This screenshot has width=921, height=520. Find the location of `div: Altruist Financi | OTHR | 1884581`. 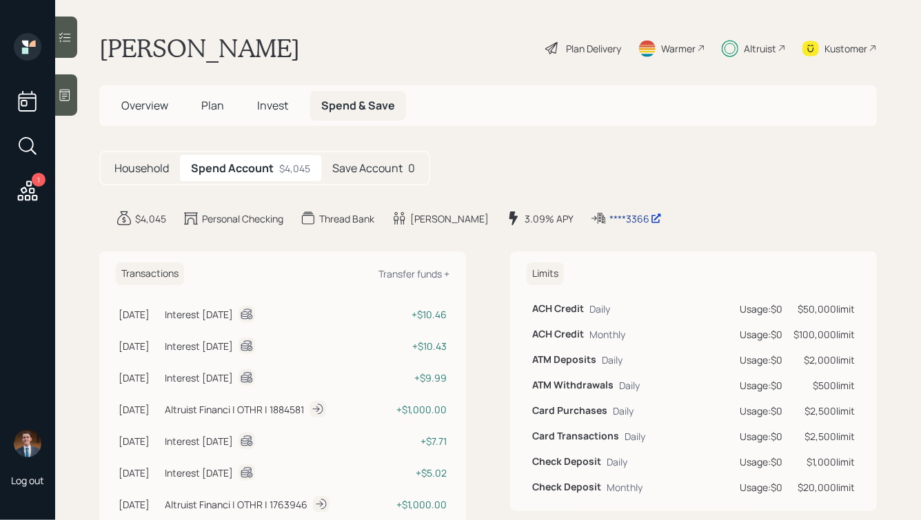

div: Altruist Financi | OTHR | 1884581 is located at coordinates (234, 409).